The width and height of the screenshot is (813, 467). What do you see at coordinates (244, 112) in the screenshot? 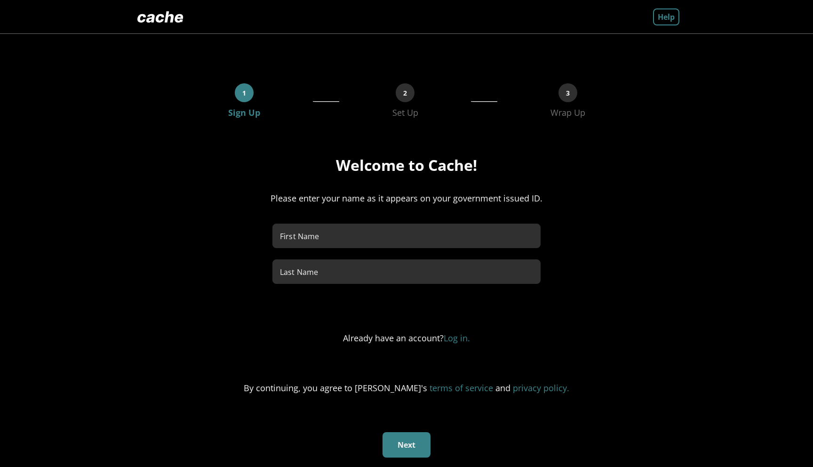
I see `div: Sign Up` at bounding box center [244, 112].